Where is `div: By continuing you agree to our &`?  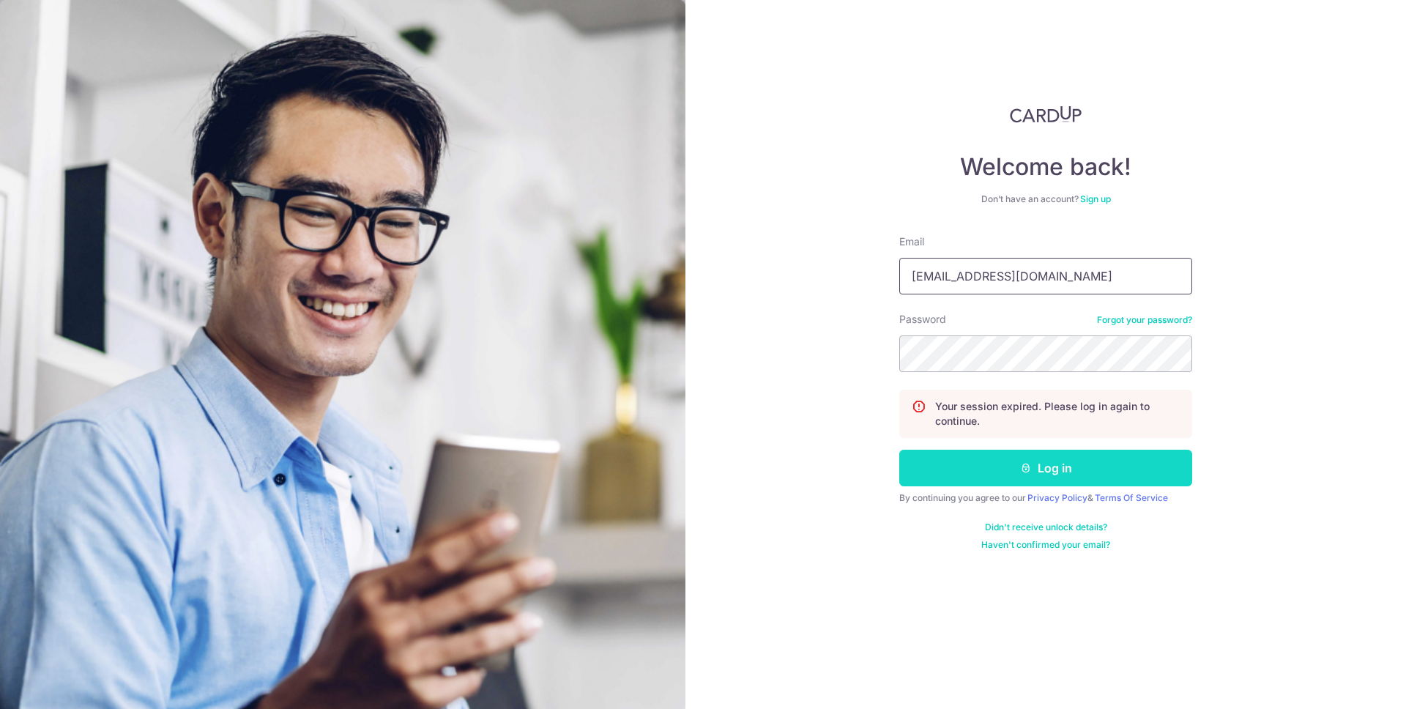
div: By continuing you agree to our & is located at coordinates (1046, 498).